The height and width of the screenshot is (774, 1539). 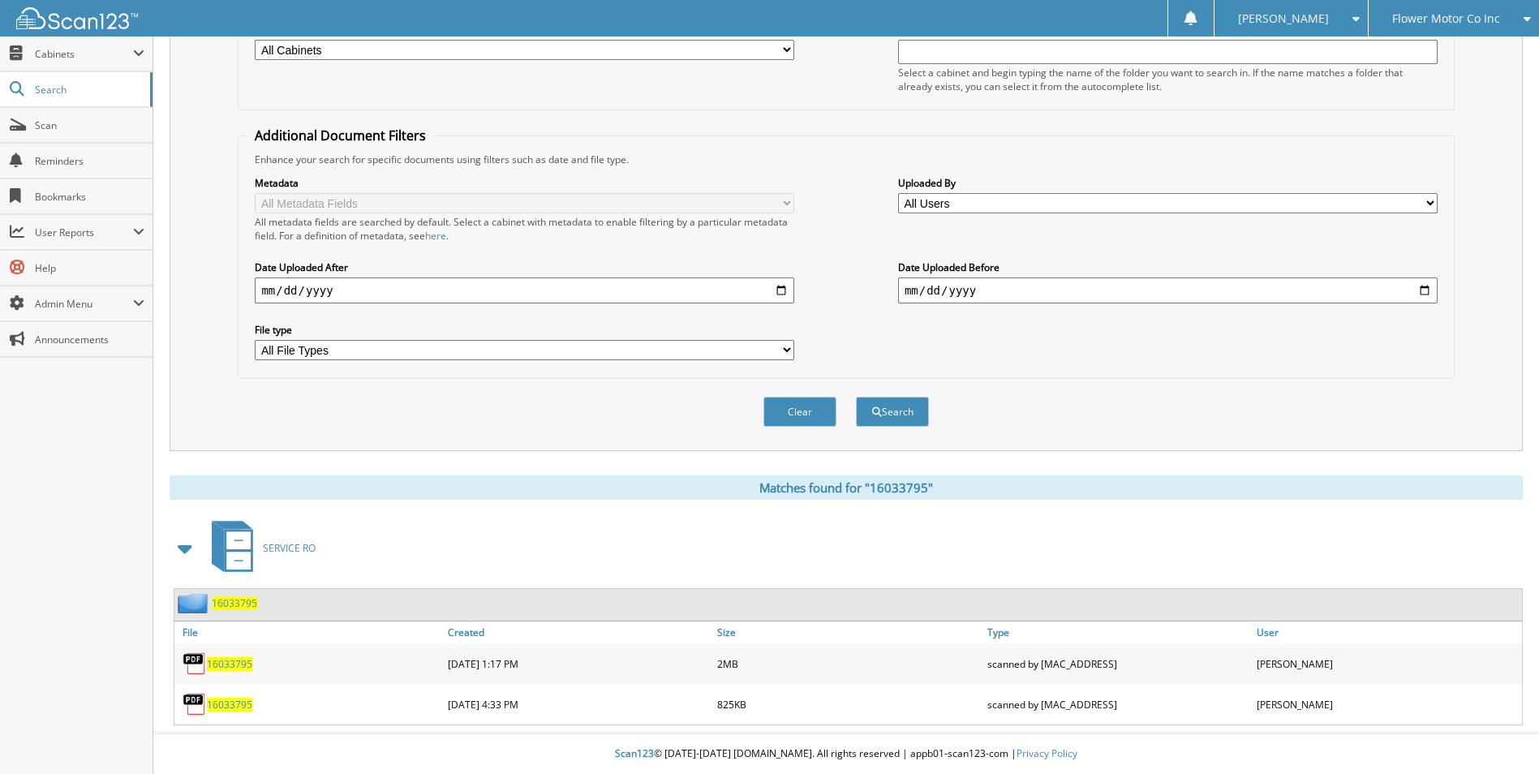 What do you see at coordinates (1118, 632) in the screenshot?
I see `a: Type` at bounding box center [1118, 632].